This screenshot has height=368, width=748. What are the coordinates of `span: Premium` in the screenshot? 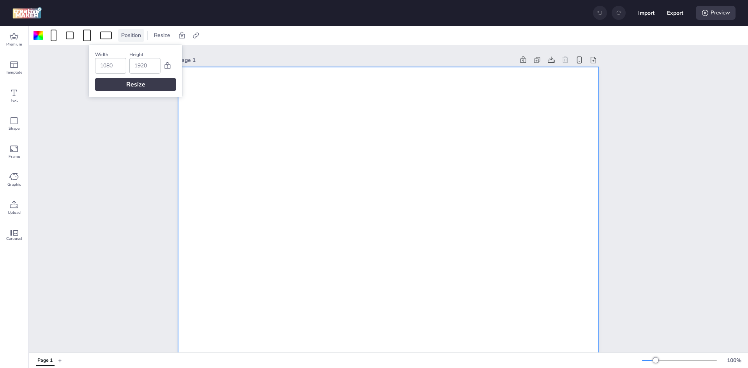 It's located at (14, 44).